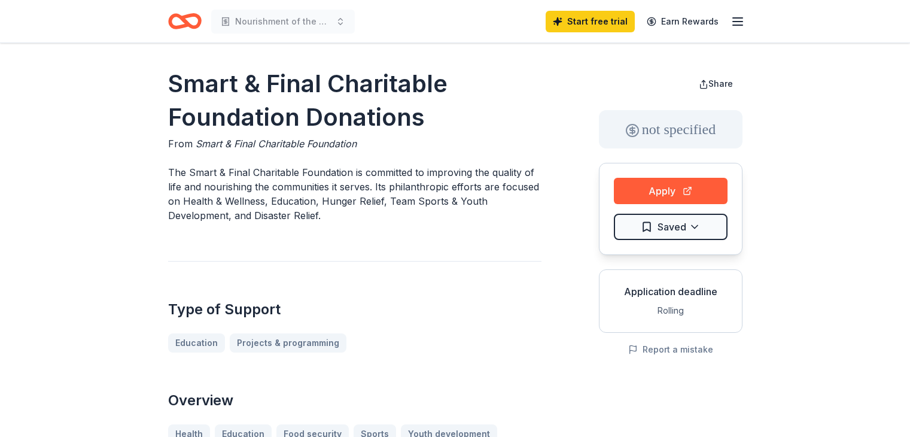 This screenshot has width=910, height=437. I want to click on h2: Type of Support, so click(355, 309).